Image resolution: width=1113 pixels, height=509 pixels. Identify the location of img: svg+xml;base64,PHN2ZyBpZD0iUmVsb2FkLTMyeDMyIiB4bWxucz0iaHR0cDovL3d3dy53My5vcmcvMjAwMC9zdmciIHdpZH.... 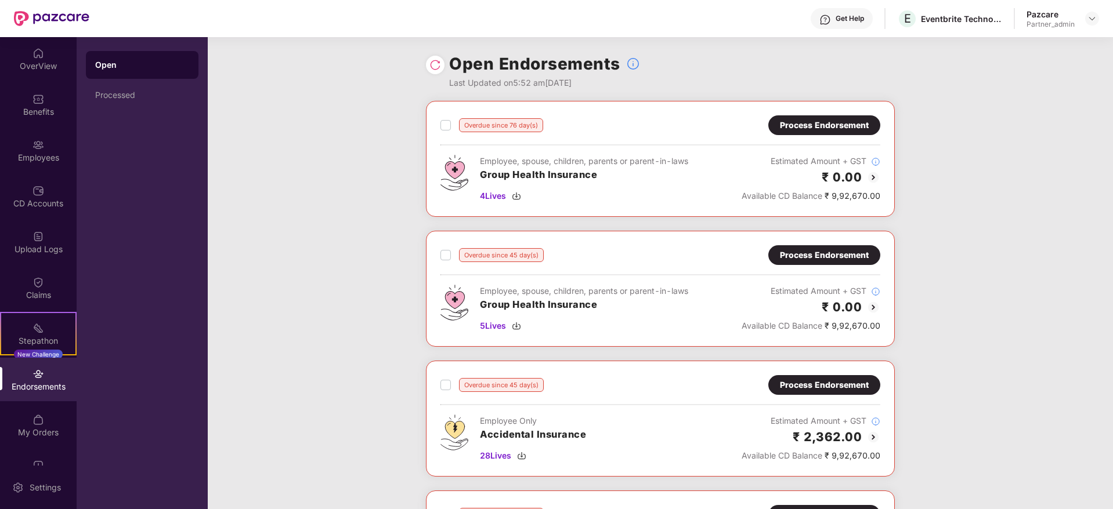
(435, 65).